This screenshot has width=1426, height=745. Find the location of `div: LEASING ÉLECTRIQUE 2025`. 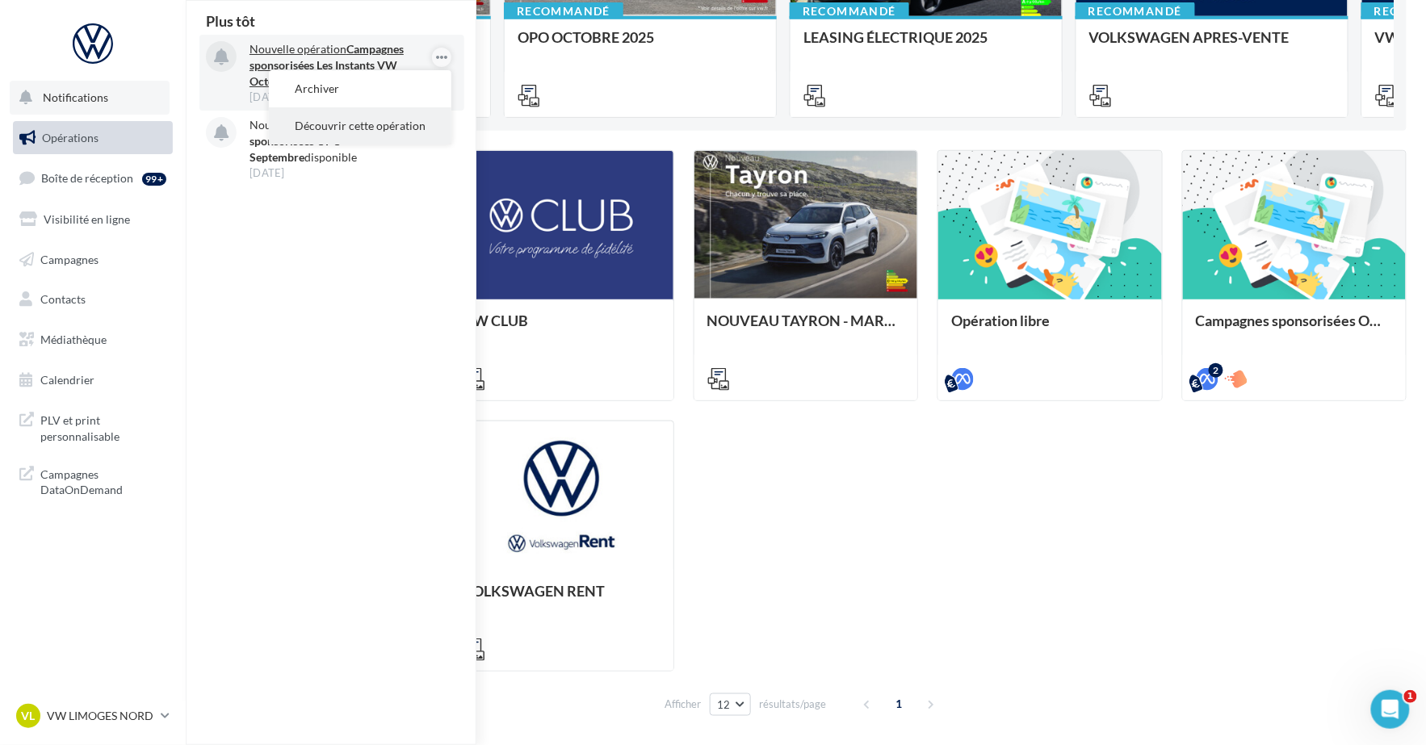

div: LEASING ÉLECTRIQUE 2025 is located at coordinates (926, 45).